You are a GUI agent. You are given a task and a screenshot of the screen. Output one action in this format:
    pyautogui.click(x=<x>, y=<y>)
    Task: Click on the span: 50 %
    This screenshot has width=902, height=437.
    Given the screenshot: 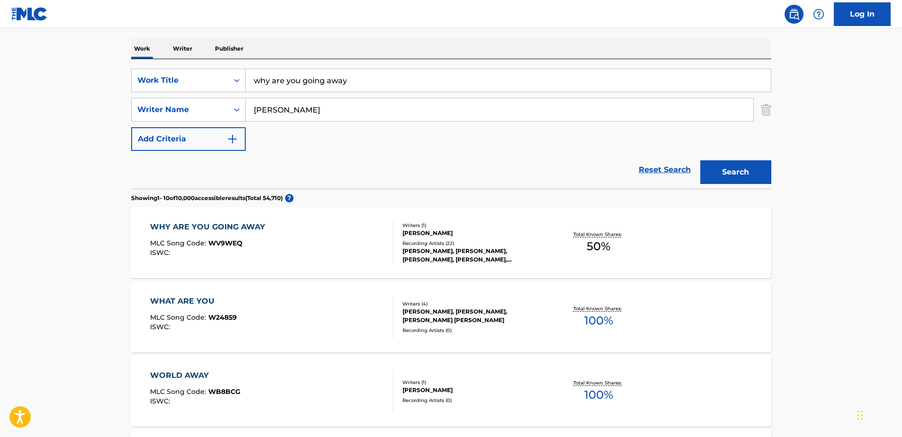 What is the action you would take?
    pyautogui.click(x=598, y=247)
    